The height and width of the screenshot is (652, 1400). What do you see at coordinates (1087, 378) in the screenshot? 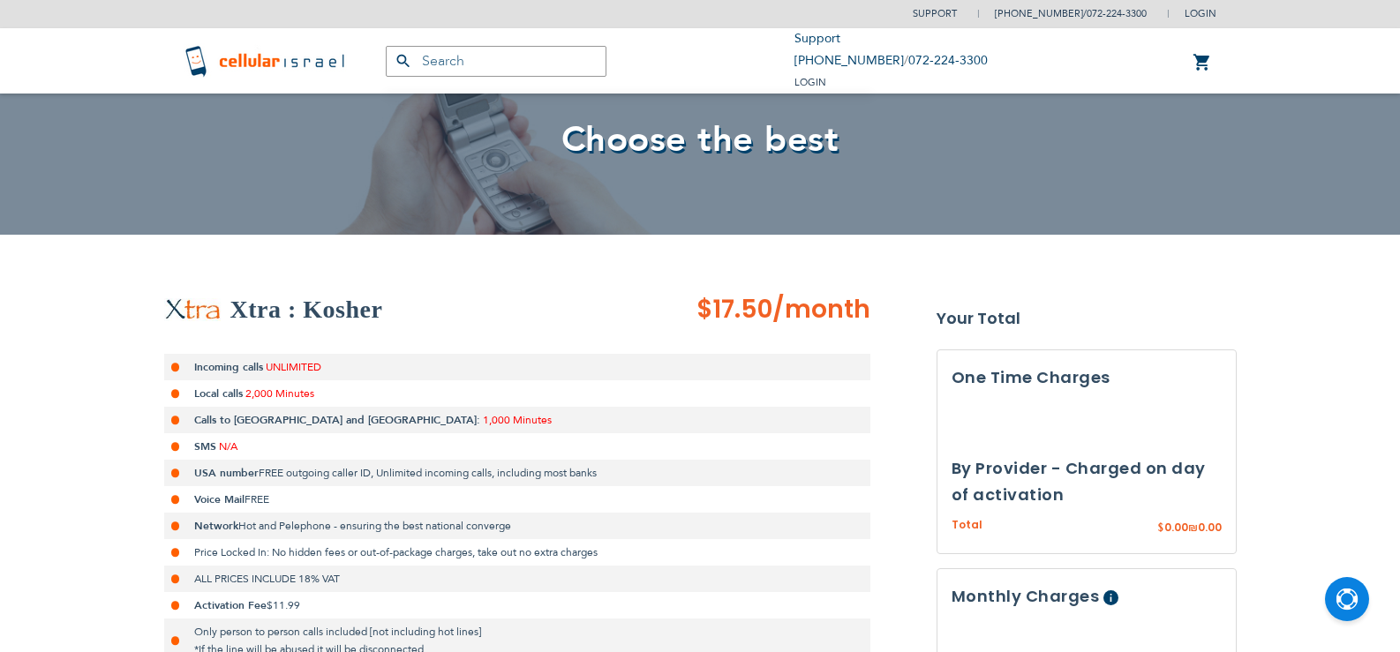
I see `h3: One Time Charges` at bounding box center [1087, 378].